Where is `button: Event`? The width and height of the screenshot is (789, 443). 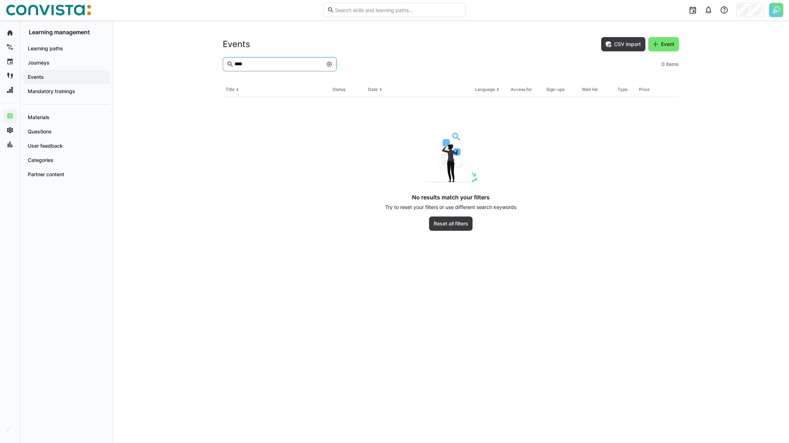 button: Event is located at coordinates (664, 44).